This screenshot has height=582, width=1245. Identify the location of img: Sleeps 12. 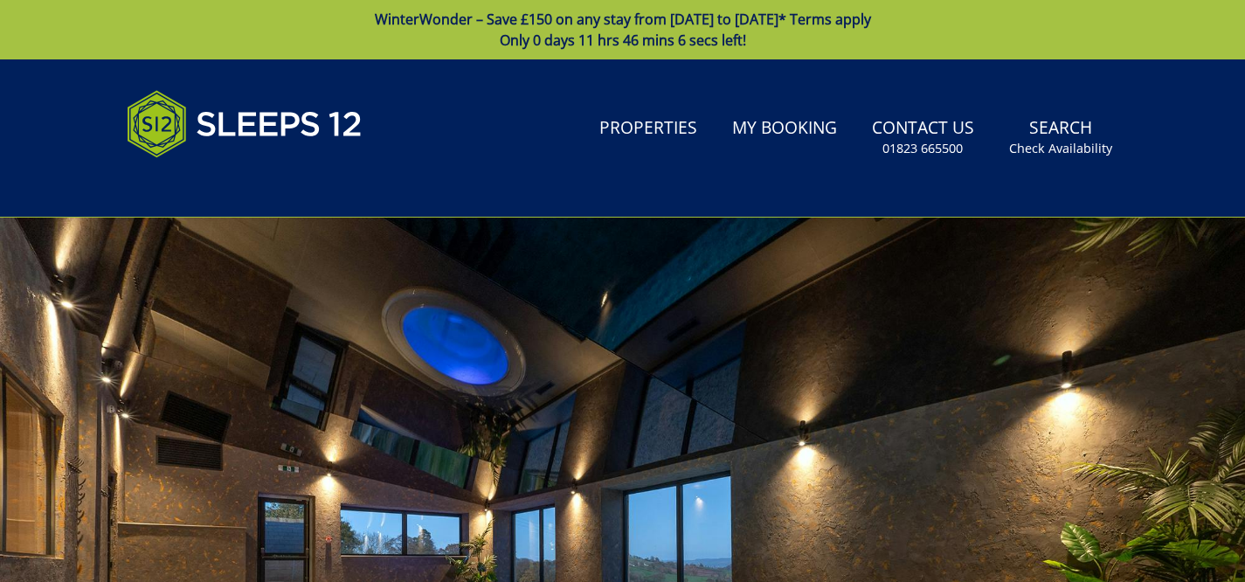
(245, 124).